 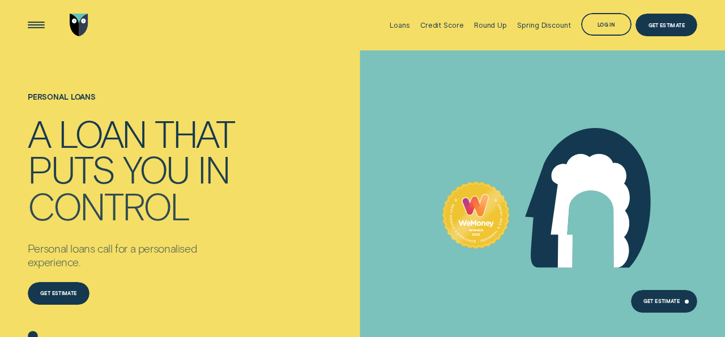 What do you see at coordinates (156, 169) in the screenshot?
I see `div: you` at bounding box center [156, 169].